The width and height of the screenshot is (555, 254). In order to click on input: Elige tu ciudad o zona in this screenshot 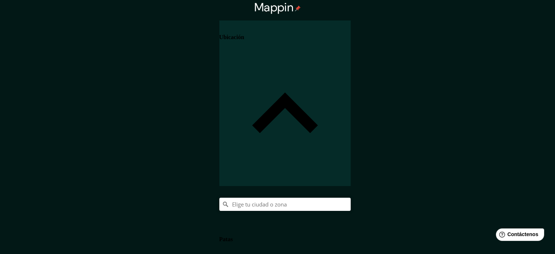, I will do `click(285, 204)`.